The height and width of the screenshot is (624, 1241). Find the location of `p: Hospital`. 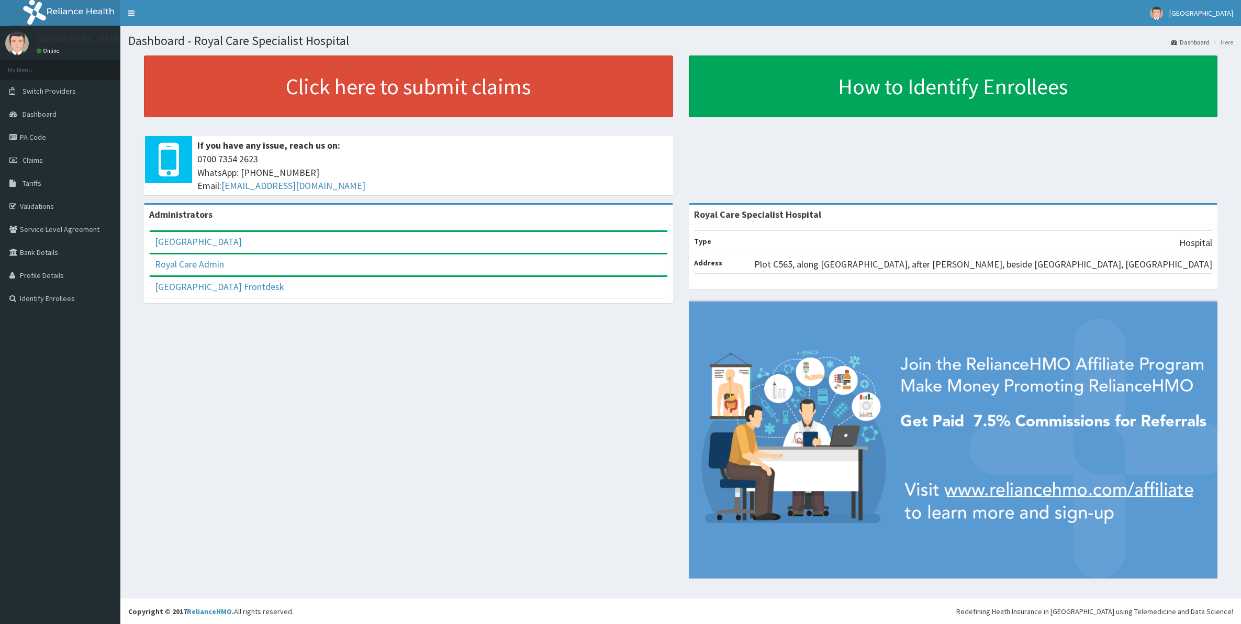

p: Hospital is located at coordinates (1195, 243).